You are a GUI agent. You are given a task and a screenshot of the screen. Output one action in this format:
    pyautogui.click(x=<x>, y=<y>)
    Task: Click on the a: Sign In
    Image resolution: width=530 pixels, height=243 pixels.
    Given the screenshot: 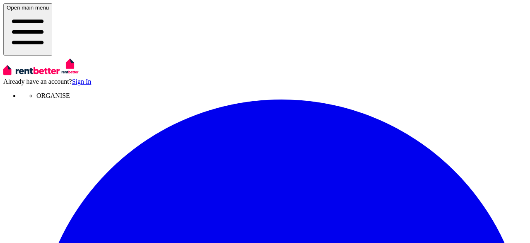 What is the action you would take?
    pyautogui.click(x=82, y=81)
    